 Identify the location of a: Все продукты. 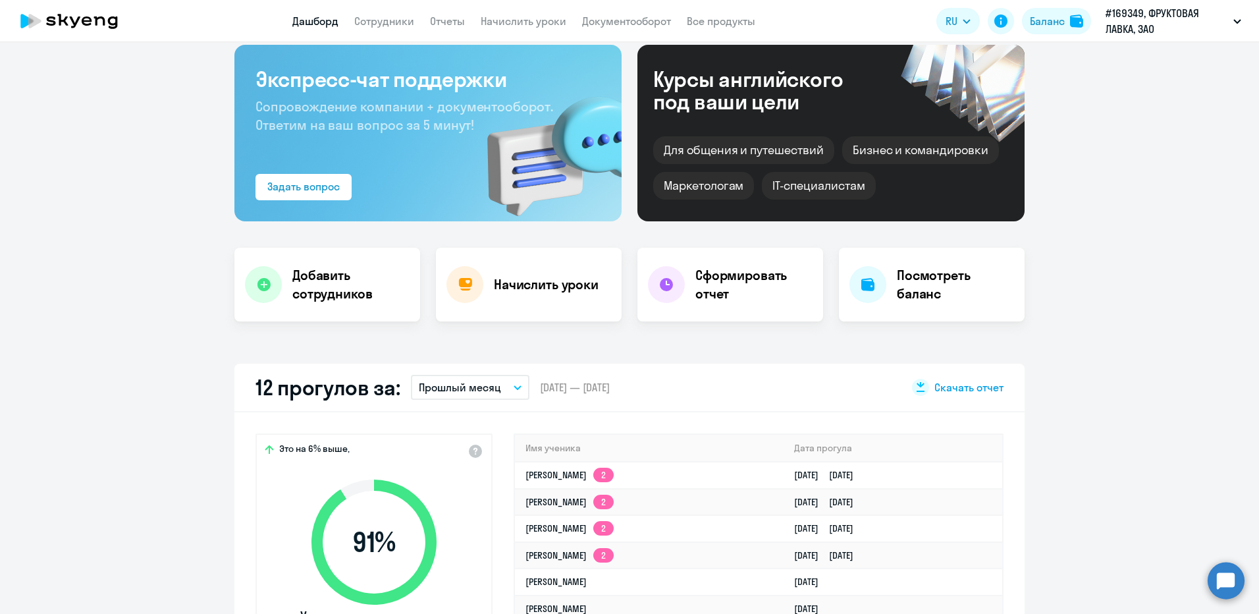
(721, 21).